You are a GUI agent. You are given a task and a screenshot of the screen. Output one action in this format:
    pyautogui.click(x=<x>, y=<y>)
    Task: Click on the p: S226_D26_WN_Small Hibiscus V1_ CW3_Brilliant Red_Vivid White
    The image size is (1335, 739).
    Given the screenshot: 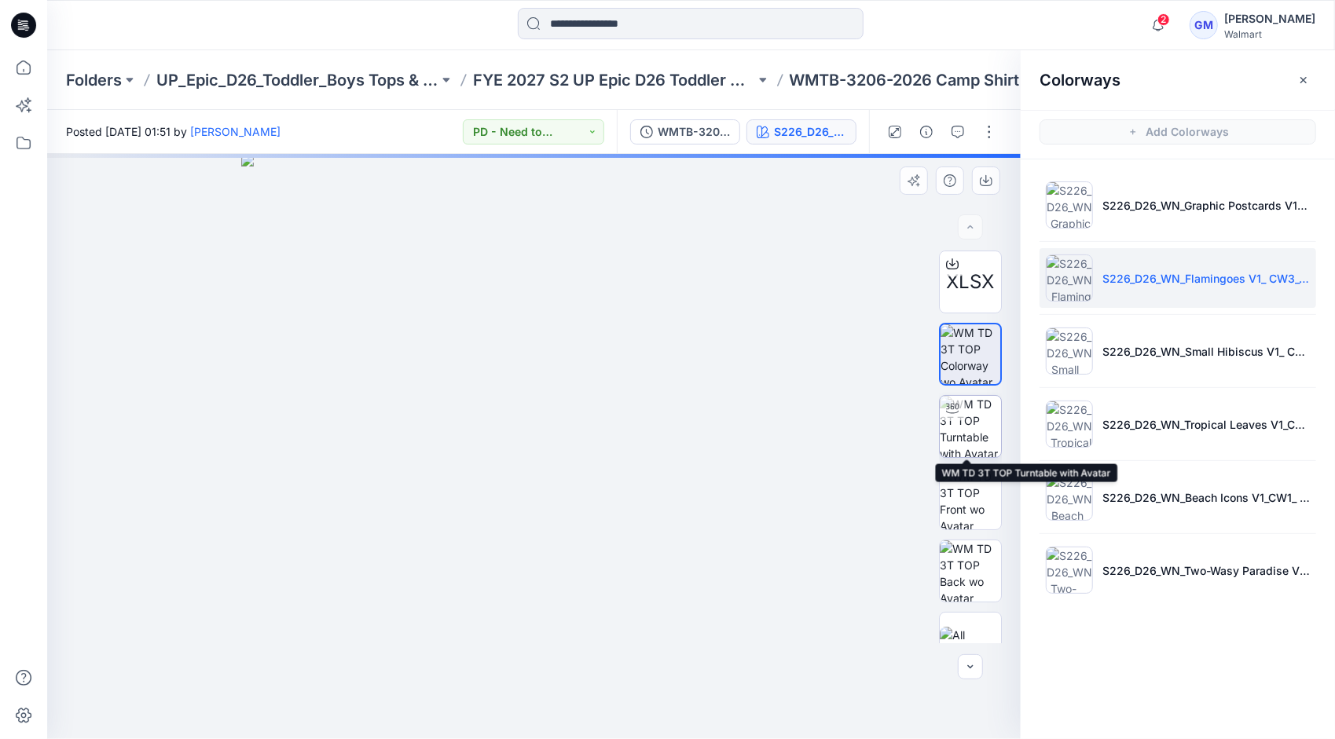 What is the action you would take?
    pyautogui.click(x=1206, y=351)
    